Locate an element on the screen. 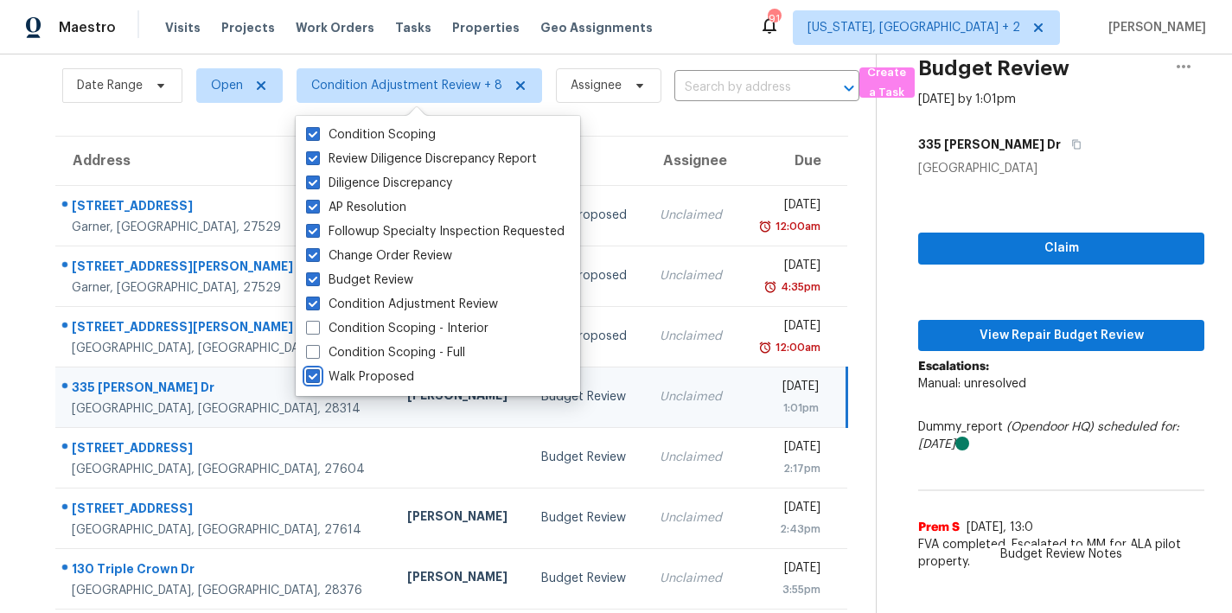  button: Copy Address is located at coordinates (1072, 144).